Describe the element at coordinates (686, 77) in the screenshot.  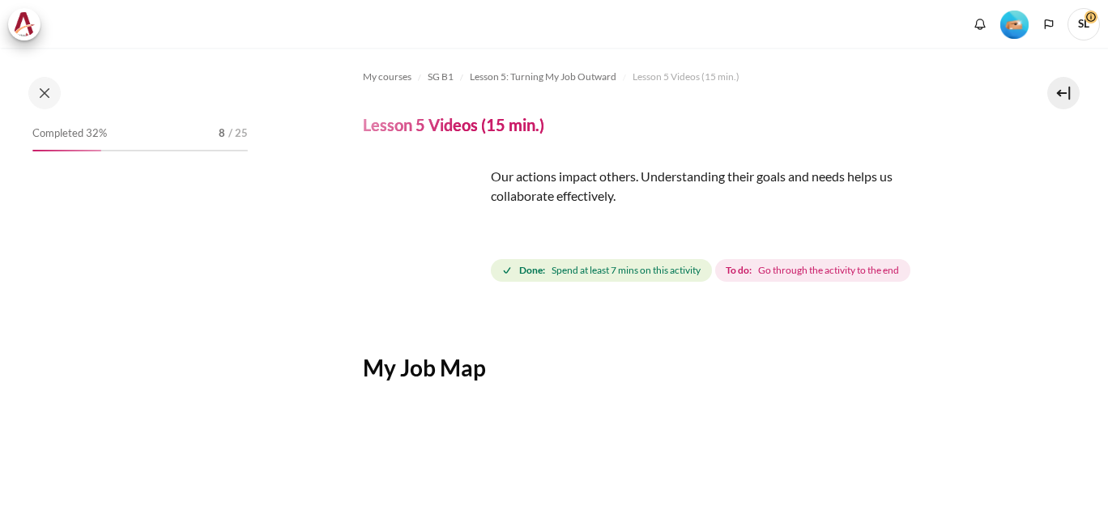
I see `span: Lesson 5 Videos (15 min.)` at that location.